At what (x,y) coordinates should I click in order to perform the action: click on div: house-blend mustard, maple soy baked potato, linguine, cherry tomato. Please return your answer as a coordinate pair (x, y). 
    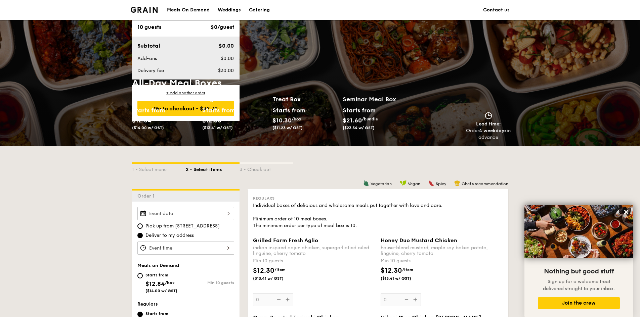
    Looking at the image, I should click on (442, 251).